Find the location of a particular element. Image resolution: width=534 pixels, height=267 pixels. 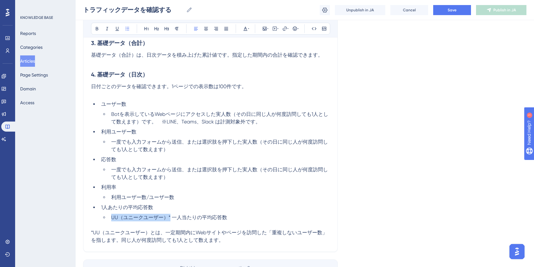

span: Publish in JA is located at coordinates (505, 10).